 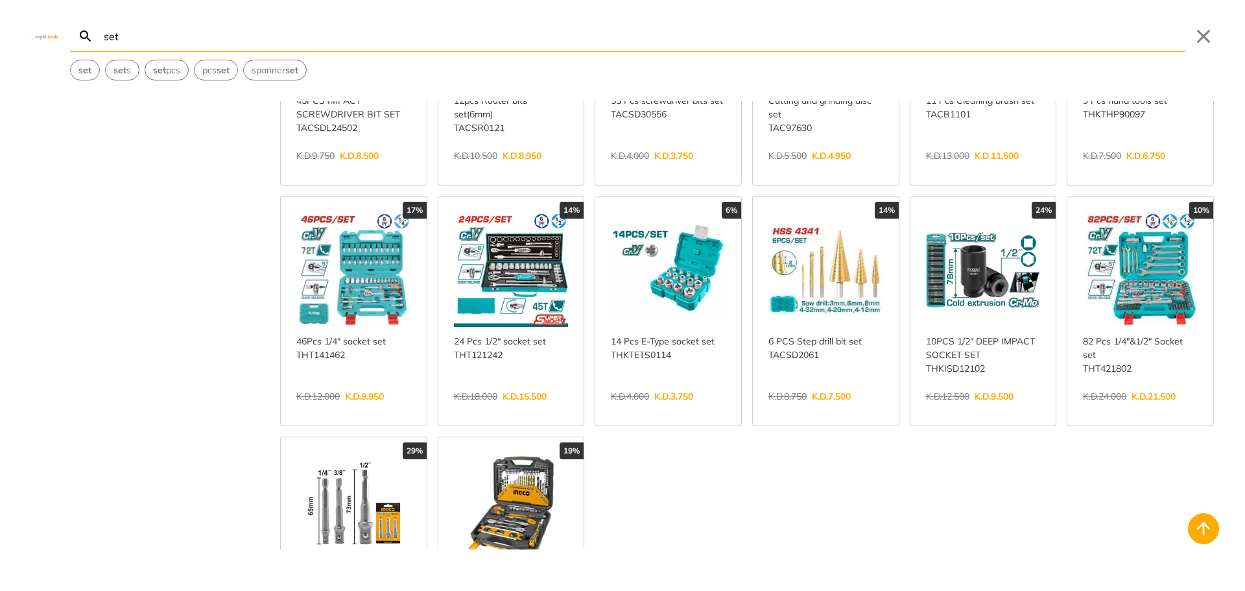 I want to click on svg: Search, so click(x=86, y=36).